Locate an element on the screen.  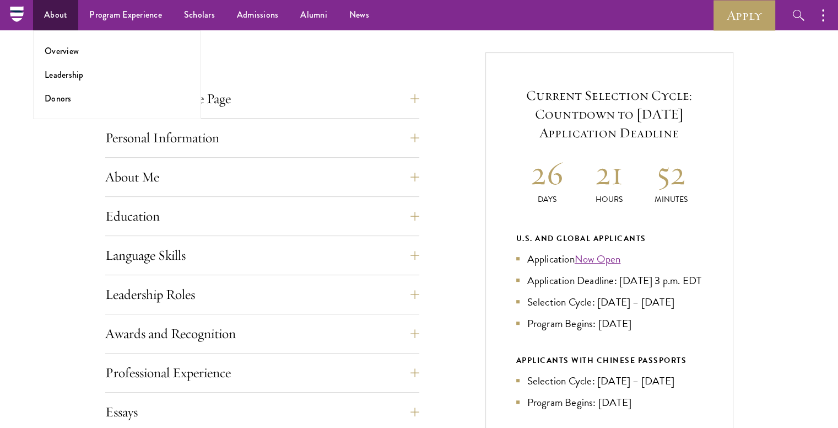
h2: 21 is located at coordinates (609, 173).